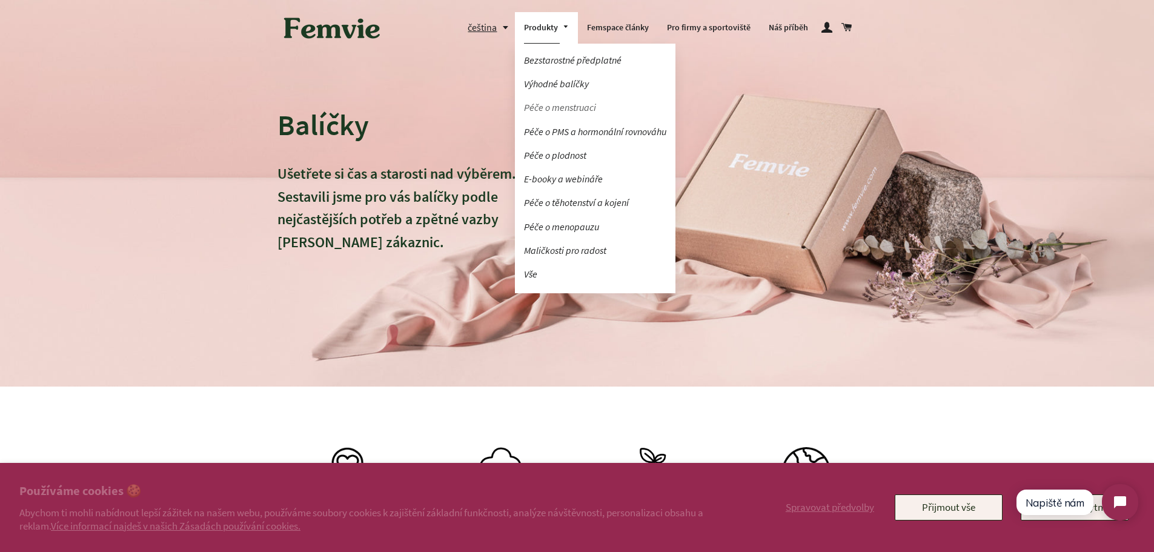 The image size is (1154, 552). I want to click on a: Náš příběh, so click(788, 28).